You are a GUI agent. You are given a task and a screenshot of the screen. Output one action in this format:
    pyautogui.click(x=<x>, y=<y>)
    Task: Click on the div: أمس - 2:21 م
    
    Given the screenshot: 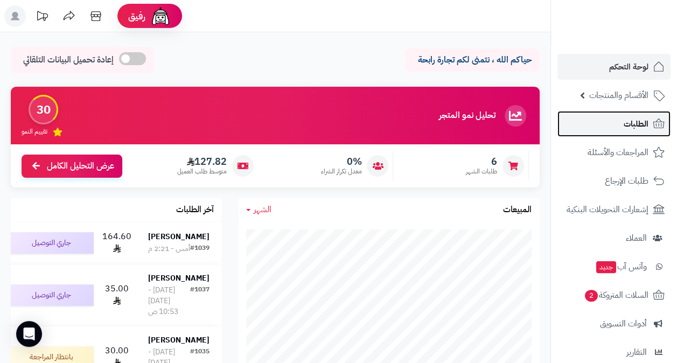 What is the action you would take?
    pyautogui.click(x=169, y=249)
    